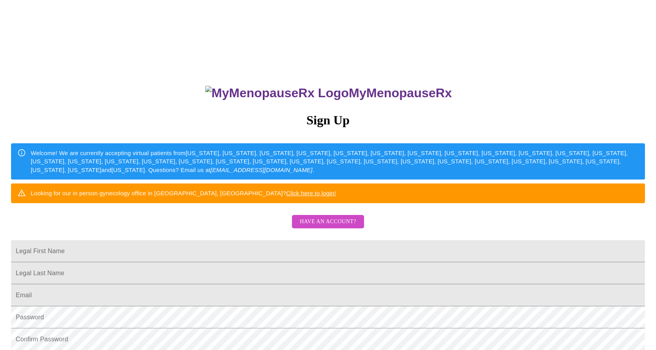  Describe the element at coordinates (328, 222) in the screenshot. I see `button: Have an account?` at that location.